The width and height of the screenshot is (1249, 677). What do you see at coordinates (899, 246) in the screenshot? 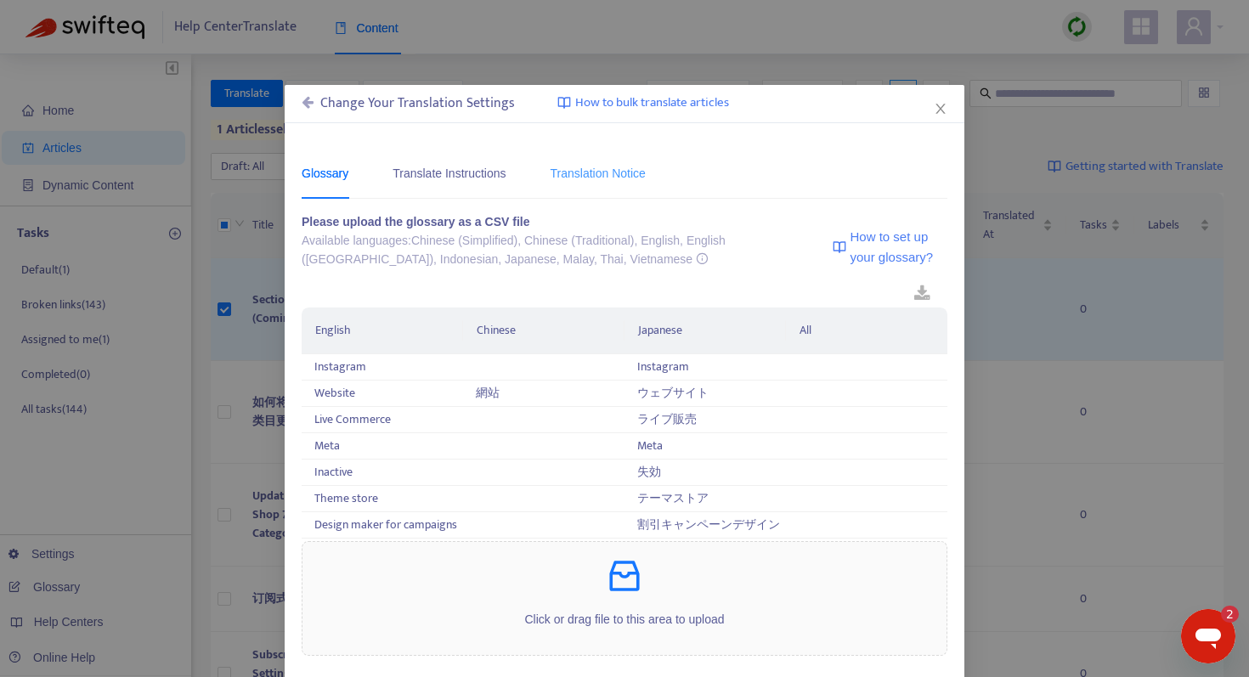
I see `span: How to set up your glossary?` at bounding box center [899, 246].